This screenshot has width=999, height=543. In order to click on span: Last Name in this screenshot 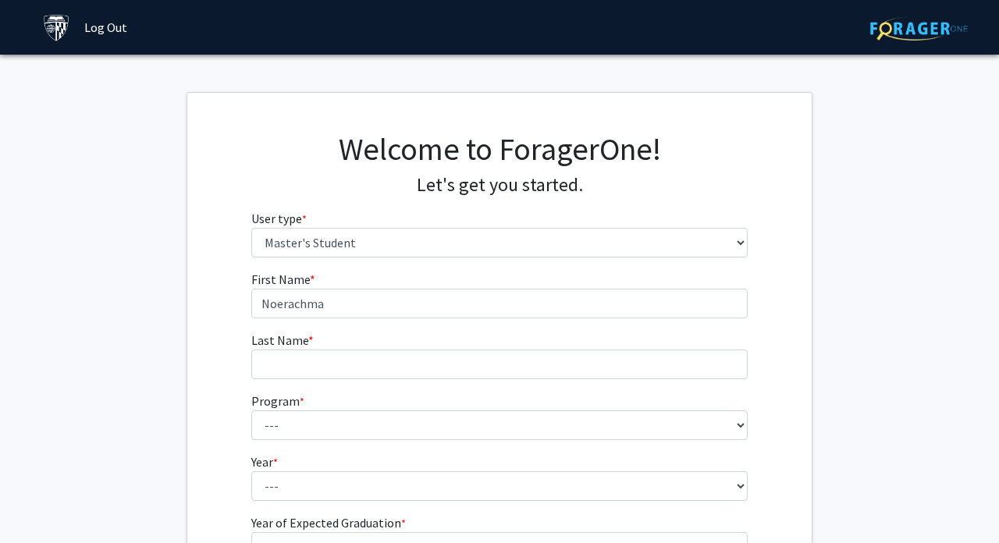, I will do `click(279, 340)`.